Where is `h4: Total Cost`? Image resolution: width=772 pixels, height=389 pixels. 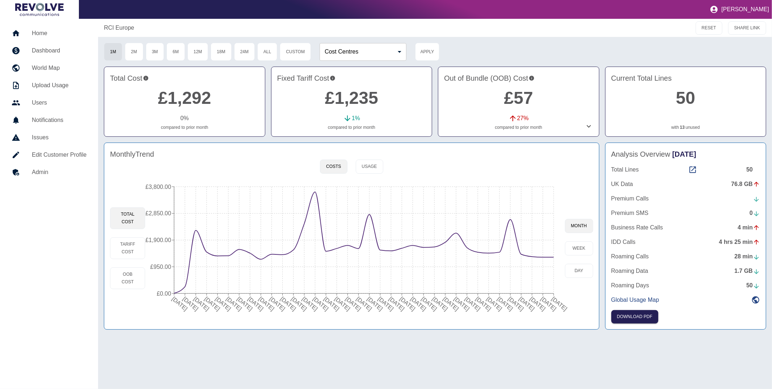
h4: Total Cost is located at coordinates (184, 78).